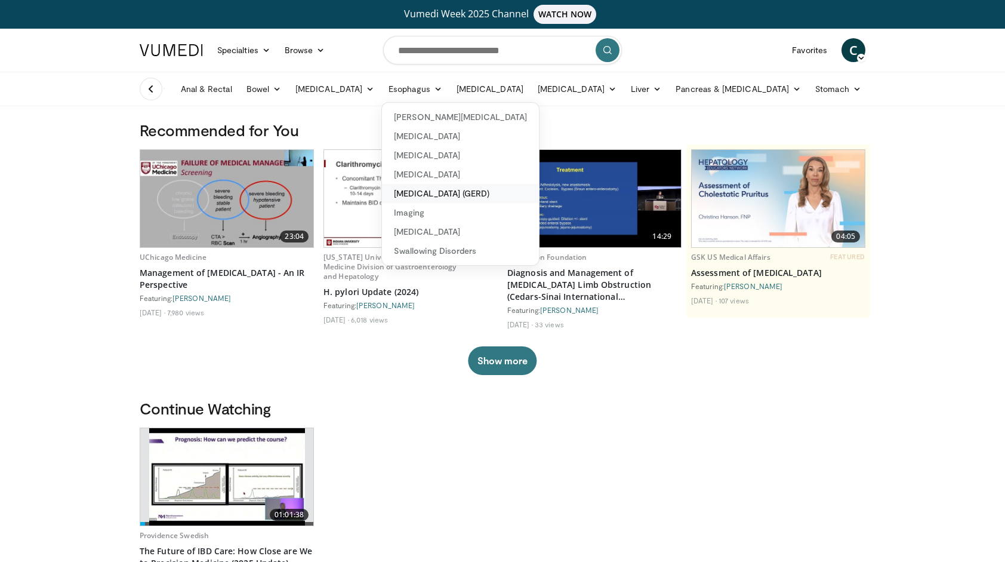 This screenshot has width=1005, height=562. I want to click on a: C, so click(854, 50).